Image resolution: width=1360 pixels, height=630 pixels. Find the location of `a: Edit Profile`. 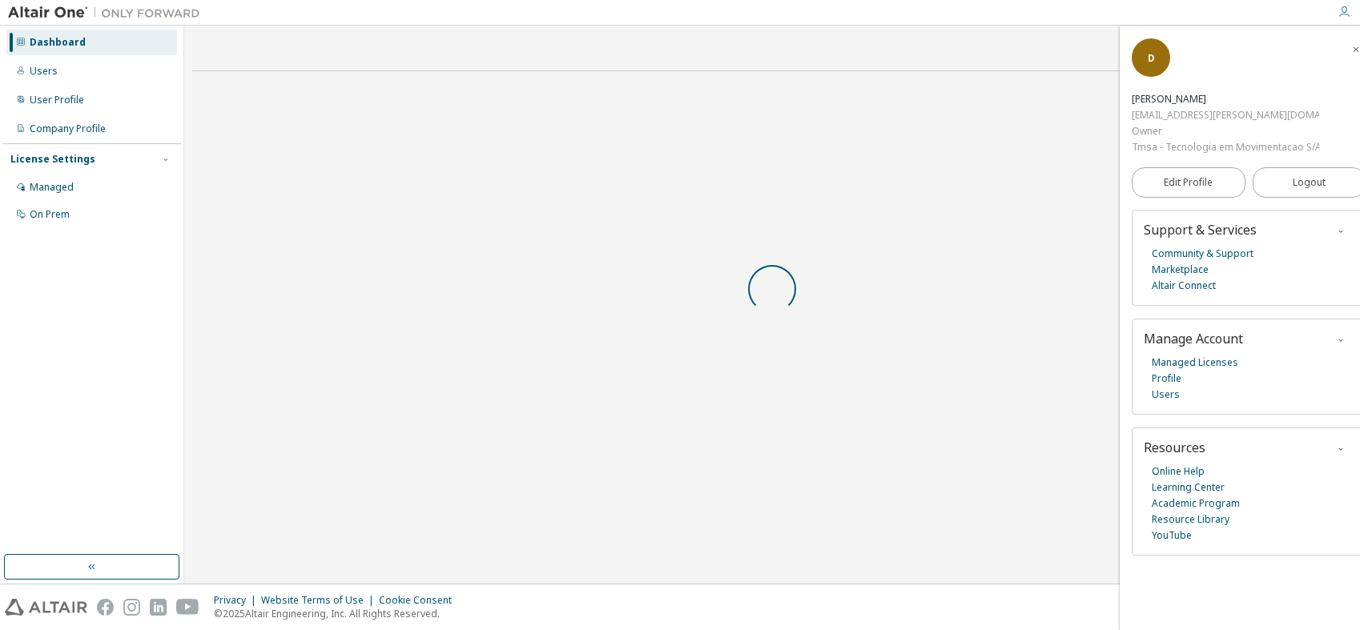

a: Edit Profile is located at coordinates (1189, 183).